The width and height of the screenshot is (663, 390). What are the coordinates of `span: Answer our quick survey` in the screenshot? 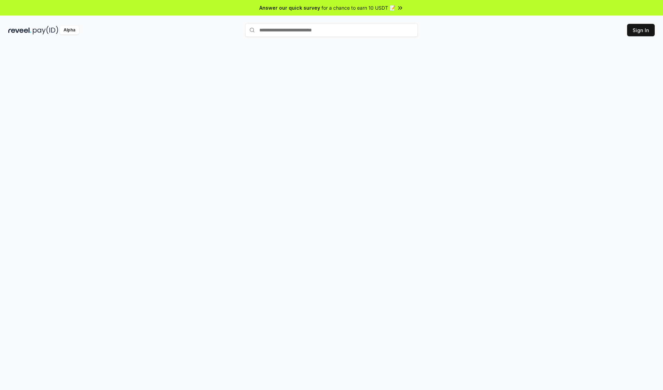 It's located at (290, 8).